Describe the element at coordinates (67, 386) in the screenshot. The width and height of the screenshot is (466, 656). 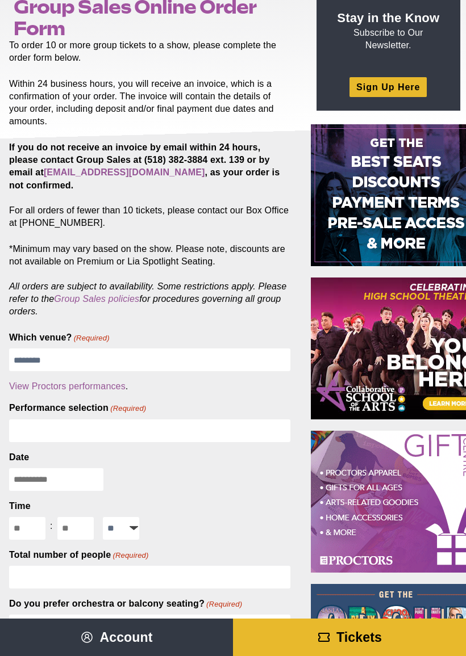
I see `a: View Proctors performances` at that location.